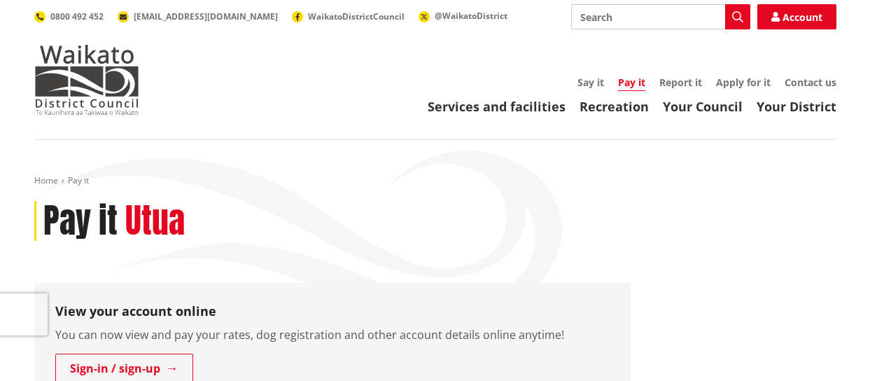 Image resolution: width=870 pixels, height=381 pixels. What do you see at coordinates (46, 180) in the screenshot?
I see `a: Home` at bounding box center [46, 180].